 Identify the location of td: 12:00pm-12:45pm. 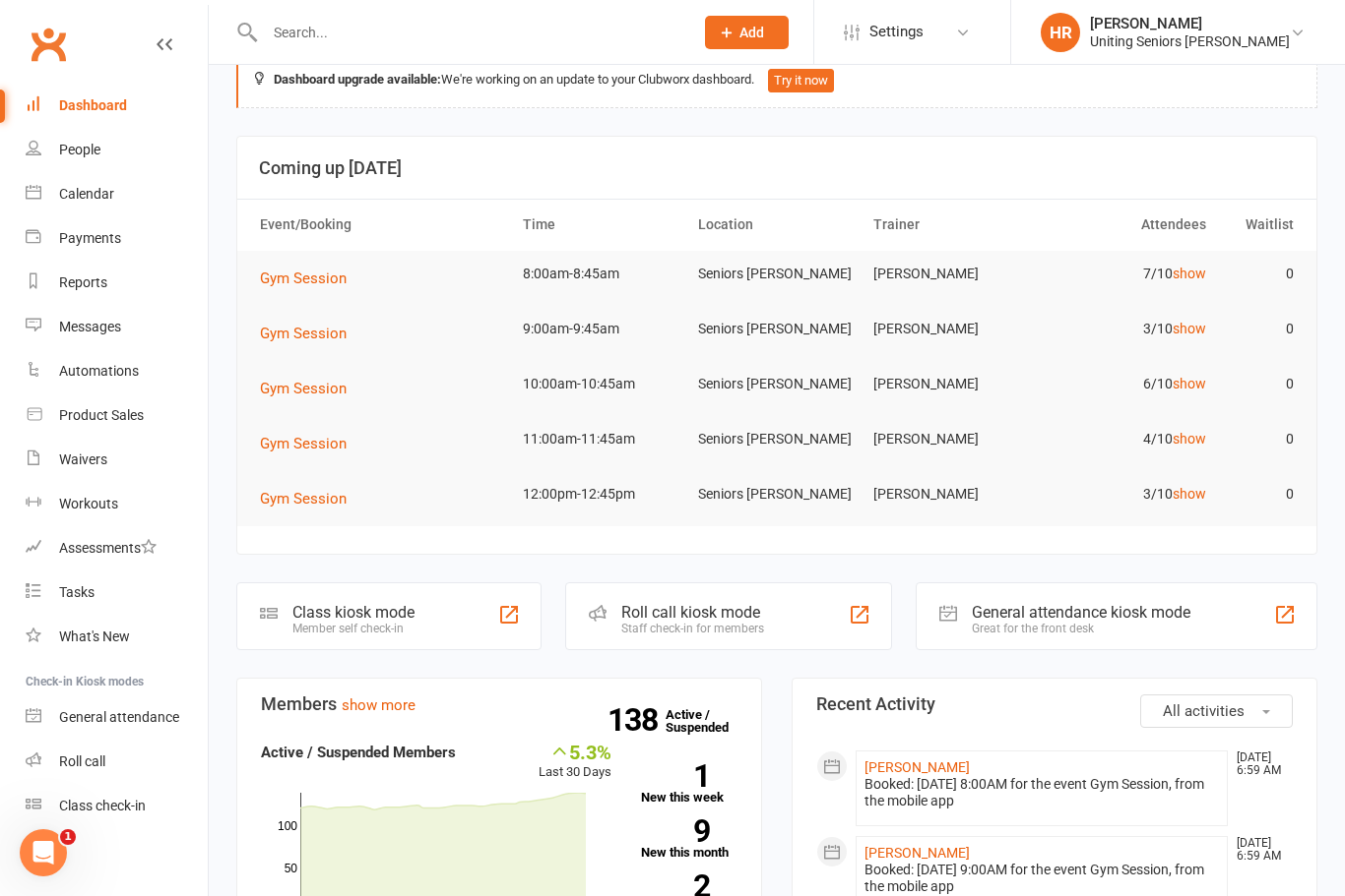
(602, 494).